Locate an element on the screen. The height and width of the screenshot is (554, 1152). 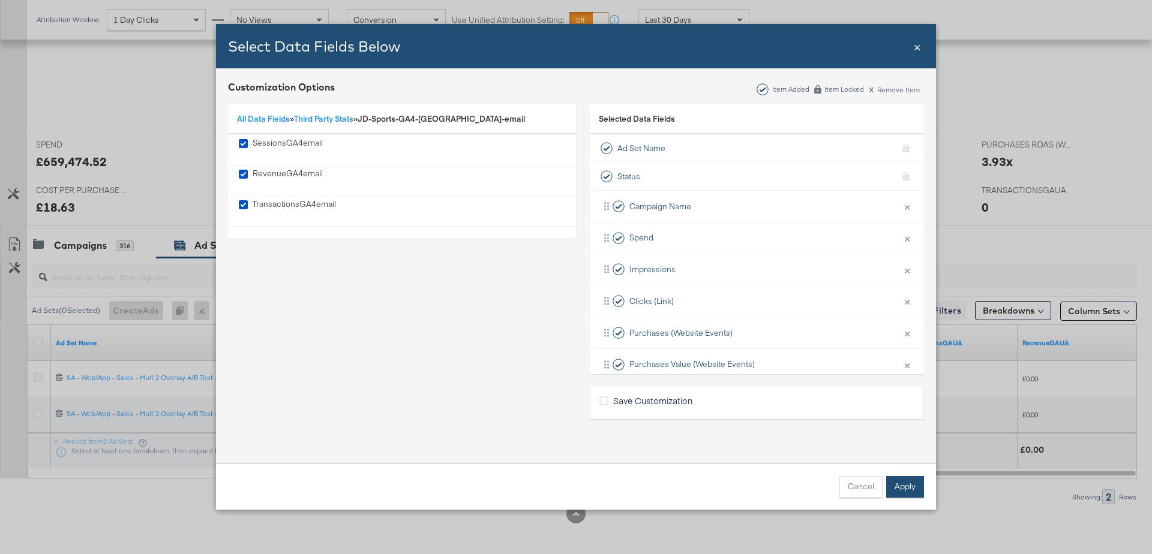
span: Status is located at coordinates (629, 176).